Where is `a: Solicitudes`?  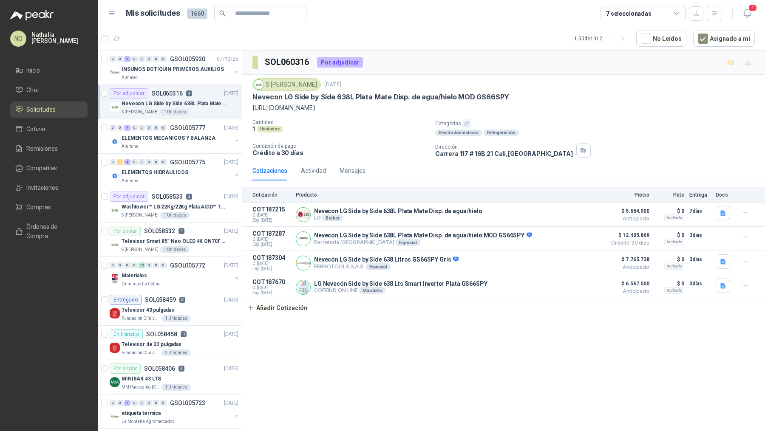
a: Solicitudes is located at coordinates (49, 110).